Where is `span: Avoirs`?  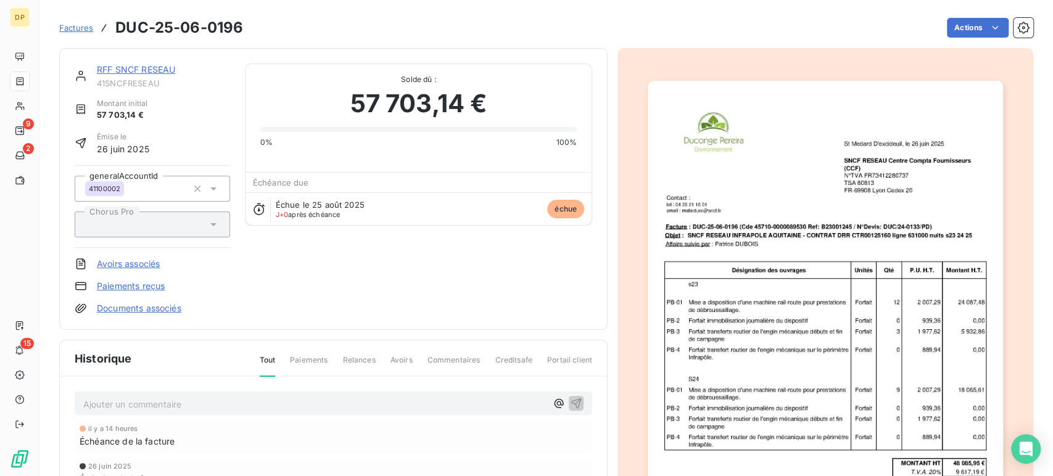
span: Avoirs is located at coordinates (402, 365).